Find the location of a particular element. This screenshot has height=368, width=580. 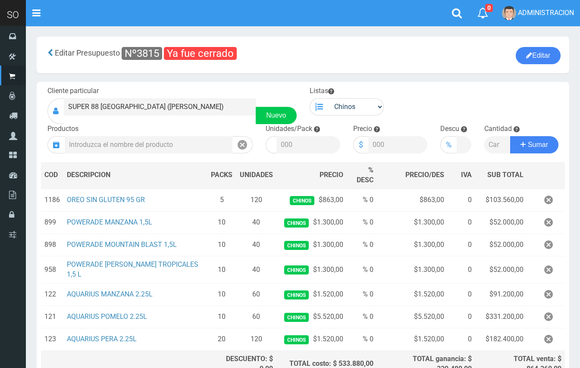

input: Cantidad is located at coordinates (498, 145).